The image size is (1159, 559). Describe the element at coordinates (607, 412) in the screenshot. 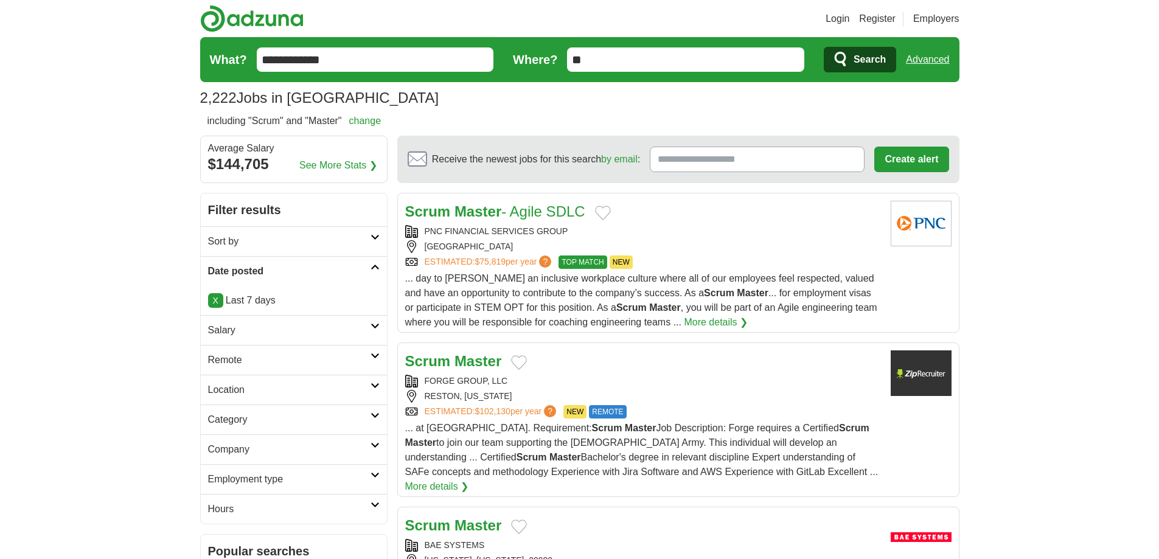

I see `span: REMOTE` at that location.